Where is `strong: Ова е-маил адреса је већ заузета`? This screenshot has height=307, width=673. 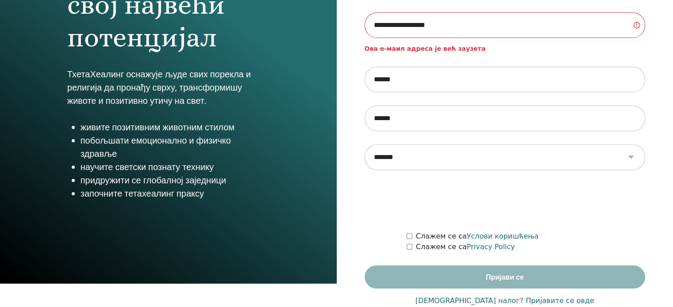
strong: Ова е-маил адреса је већ заузета is located at coordinates (425, 49).